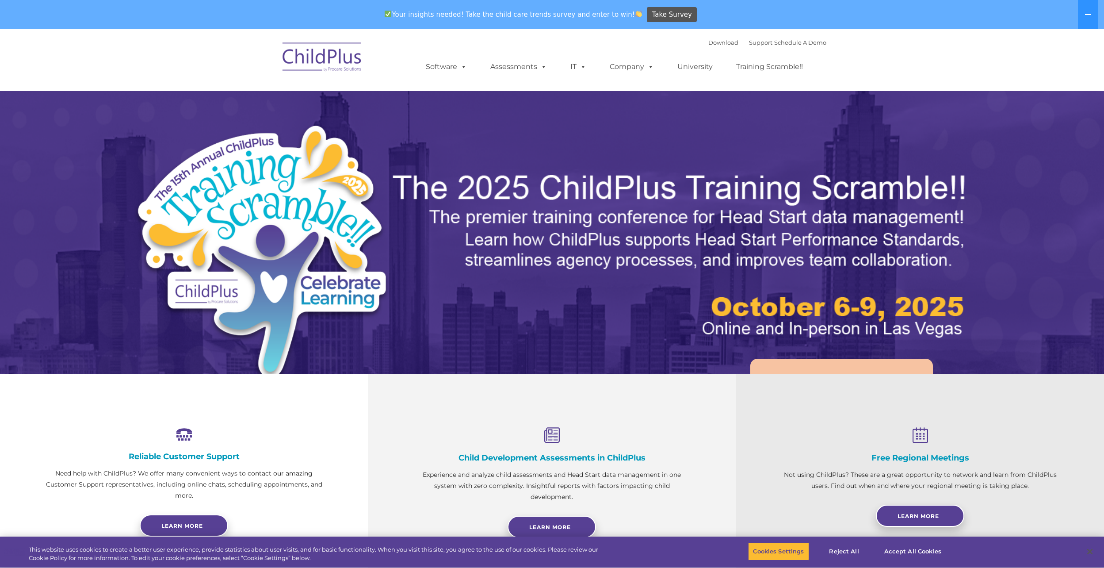  I want to click on a: Download, so click(724, 42).